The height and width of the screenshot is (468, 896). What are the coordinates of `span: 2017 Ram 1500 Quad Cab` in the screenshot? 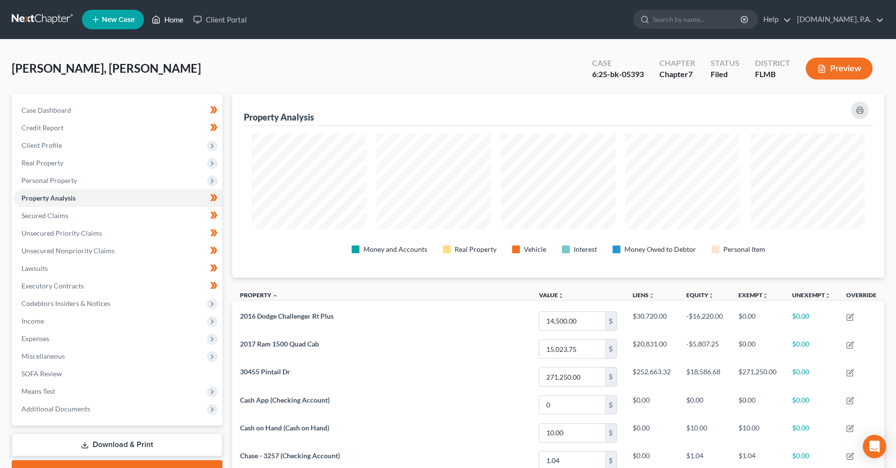 It's located at (279, 343).